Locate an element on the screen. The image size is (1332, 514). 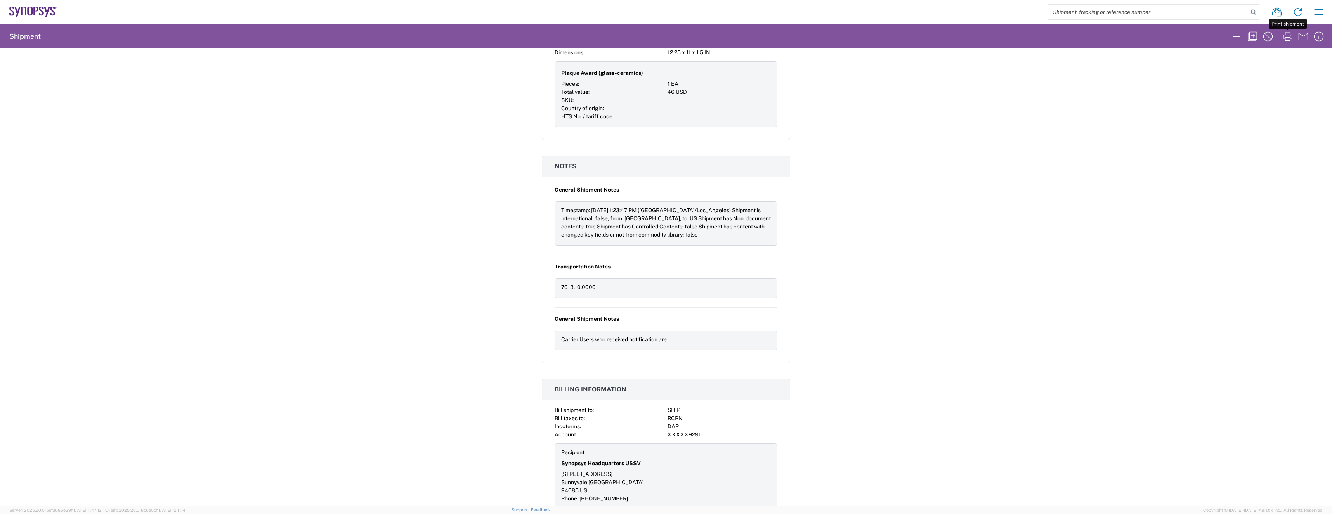
span: Recipient is located at coordinates (573, 453).